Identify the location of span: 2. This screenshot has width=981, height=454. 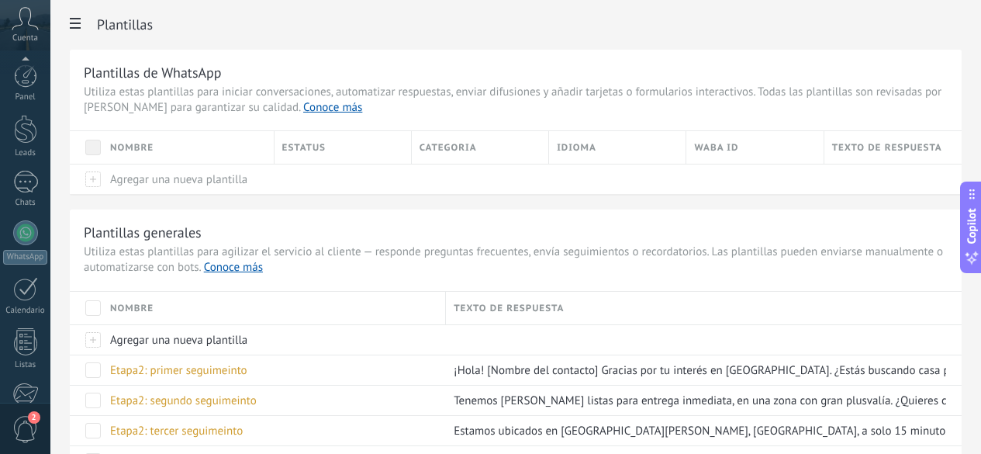
(34, 417).